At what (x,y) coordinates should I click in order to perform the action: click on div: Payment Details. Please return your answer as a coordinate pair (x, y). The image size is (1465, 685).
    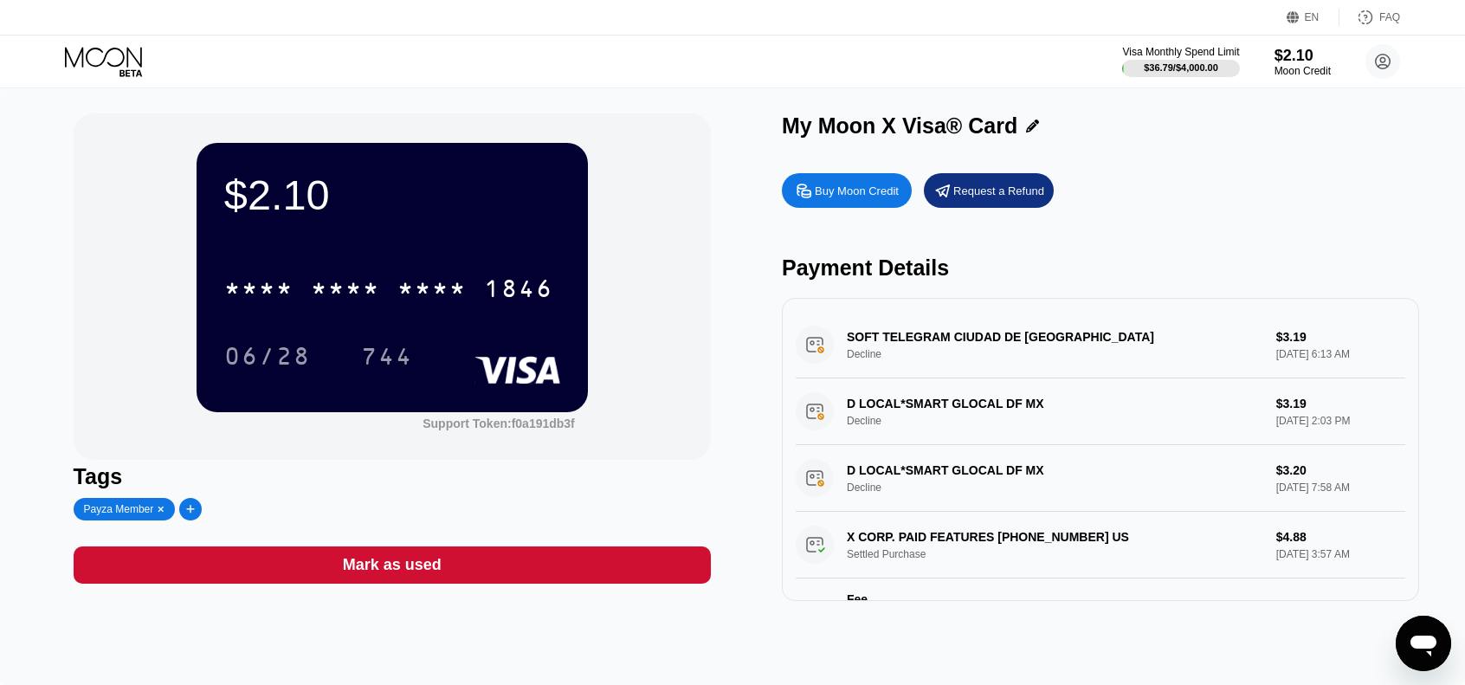
    Looking at the image, I should click on (1100, 268).